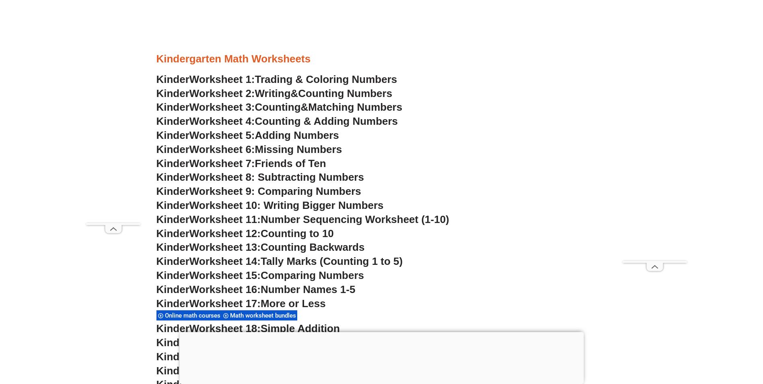  Describe the element at coordinates (297, 233) in the screenshot. I see `span: Counting to 10` at that location.